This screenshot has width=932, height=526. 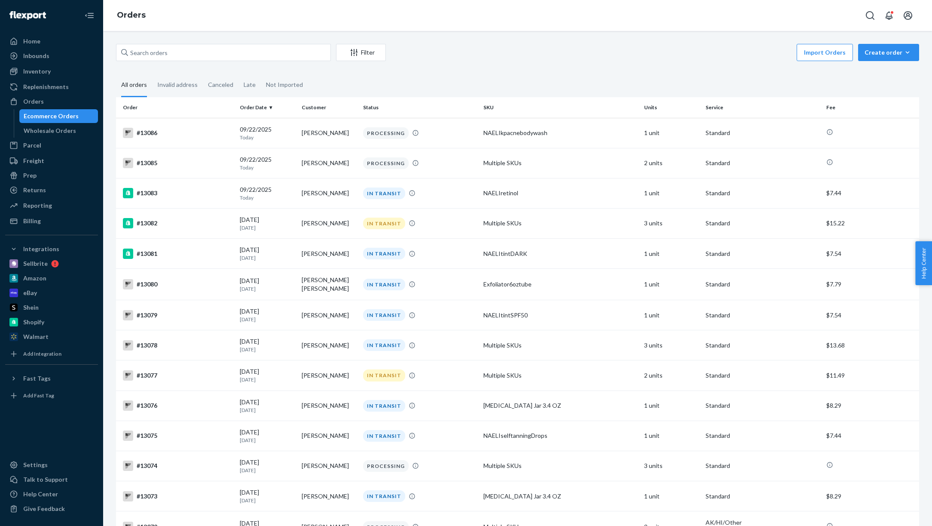 I want to click on a: Inventory, so click(x=52, y=71).